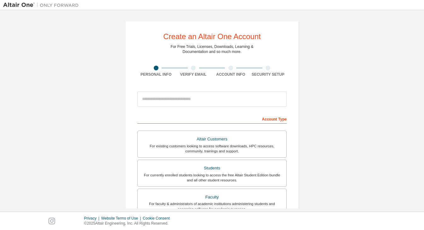 This screenshot has width=424, height=230. What do you see at coordinates (212, 177) in the screenshot?
I see `div: For currently enrolled students looking to access the free Altair Student Edition bundle and all ...` at bounding box center [212, 177].